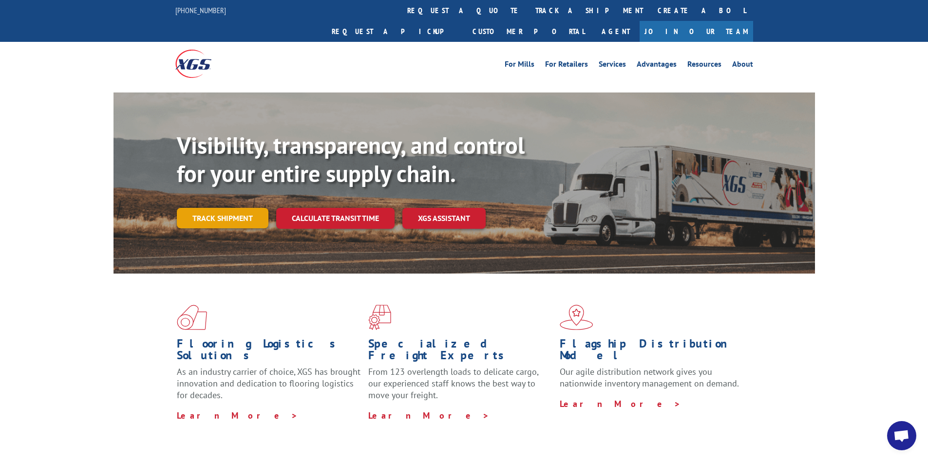 The image size is (928, 460). I want to click on a: Open chat, so click(902, 436).